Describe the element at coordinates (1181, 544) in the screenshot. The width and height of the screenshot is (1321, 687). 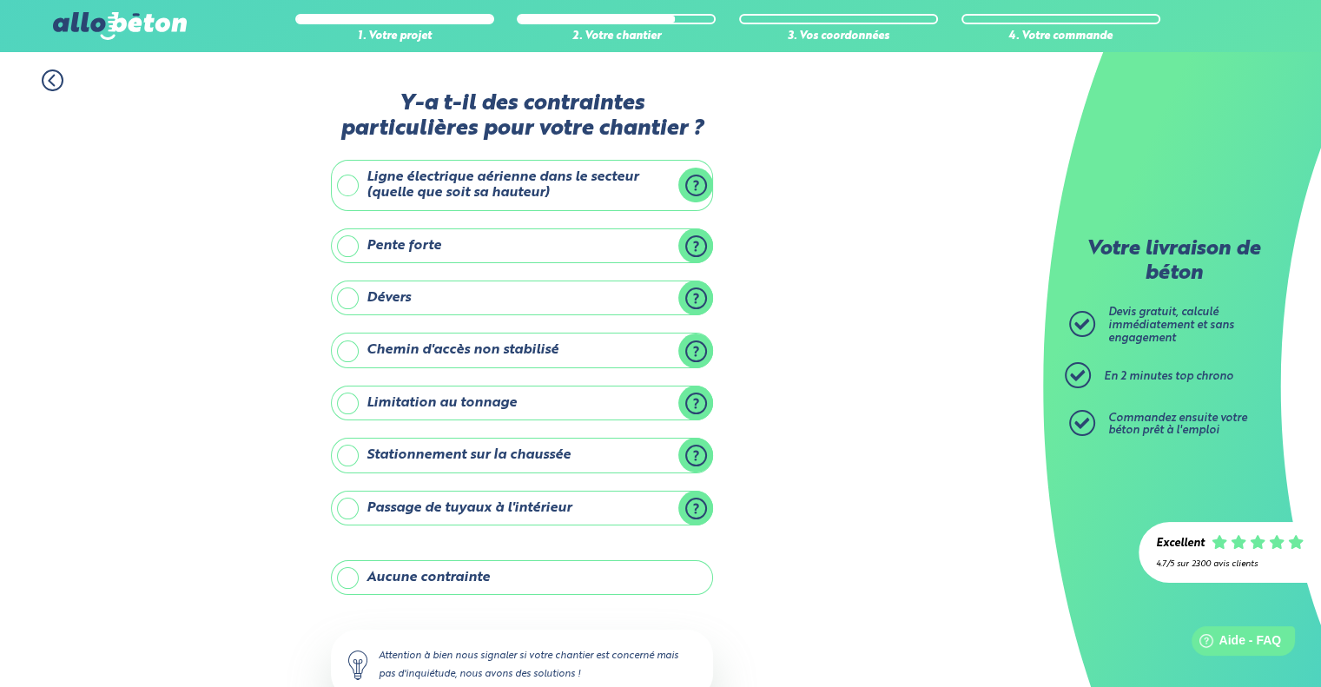
I see `div: Excellent` at that location.